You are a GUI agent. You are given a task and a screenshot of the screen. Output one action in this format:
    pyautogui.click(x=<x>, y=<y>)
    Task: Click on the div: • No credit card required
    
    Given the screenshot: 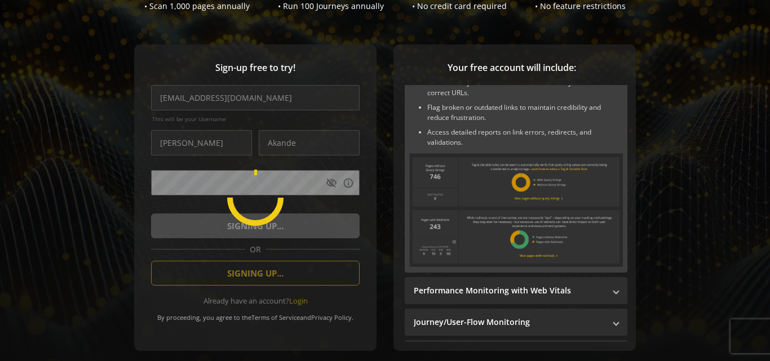 What is the action you would take?
    pyautogui.click(x=459, y=6)
    